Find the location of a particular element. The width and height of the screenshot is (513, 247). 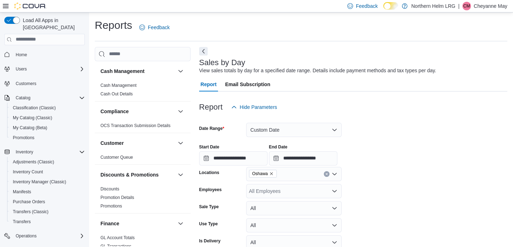

h3: Cash Management is located at coordinates (123, 71).